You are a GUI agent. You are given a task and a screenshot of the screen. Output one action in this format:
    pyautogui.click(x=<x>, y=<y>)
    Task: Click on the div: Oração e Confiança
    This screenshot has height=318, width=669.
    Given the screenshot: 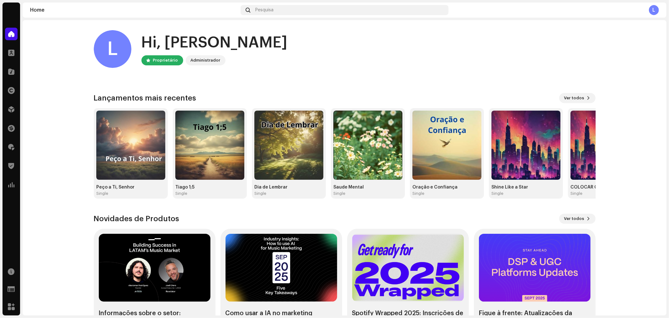 What is the action you would take?
    pyautogui.click(x=447, y=187)
    